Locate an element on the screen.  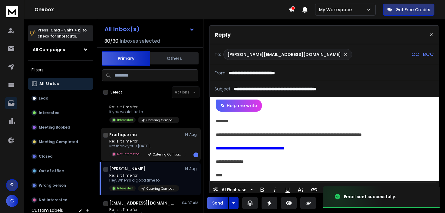
img: logo is located at coordinates (12, 12).